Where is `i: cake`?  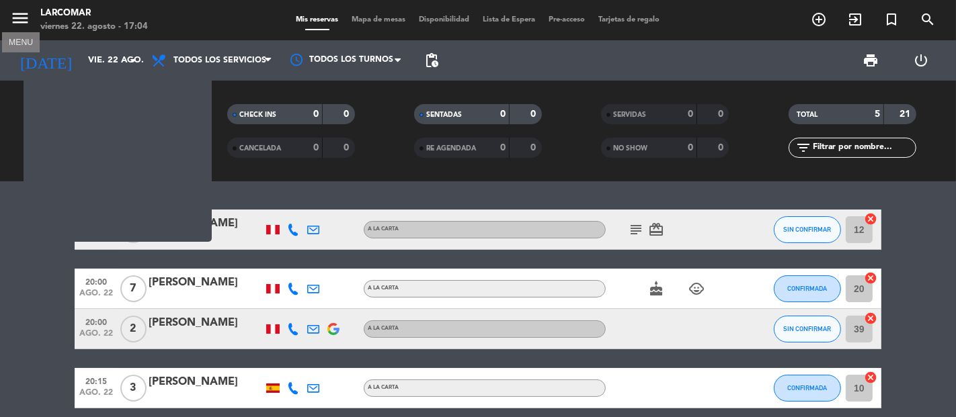
i: cake is located at coordinates (656, 289).